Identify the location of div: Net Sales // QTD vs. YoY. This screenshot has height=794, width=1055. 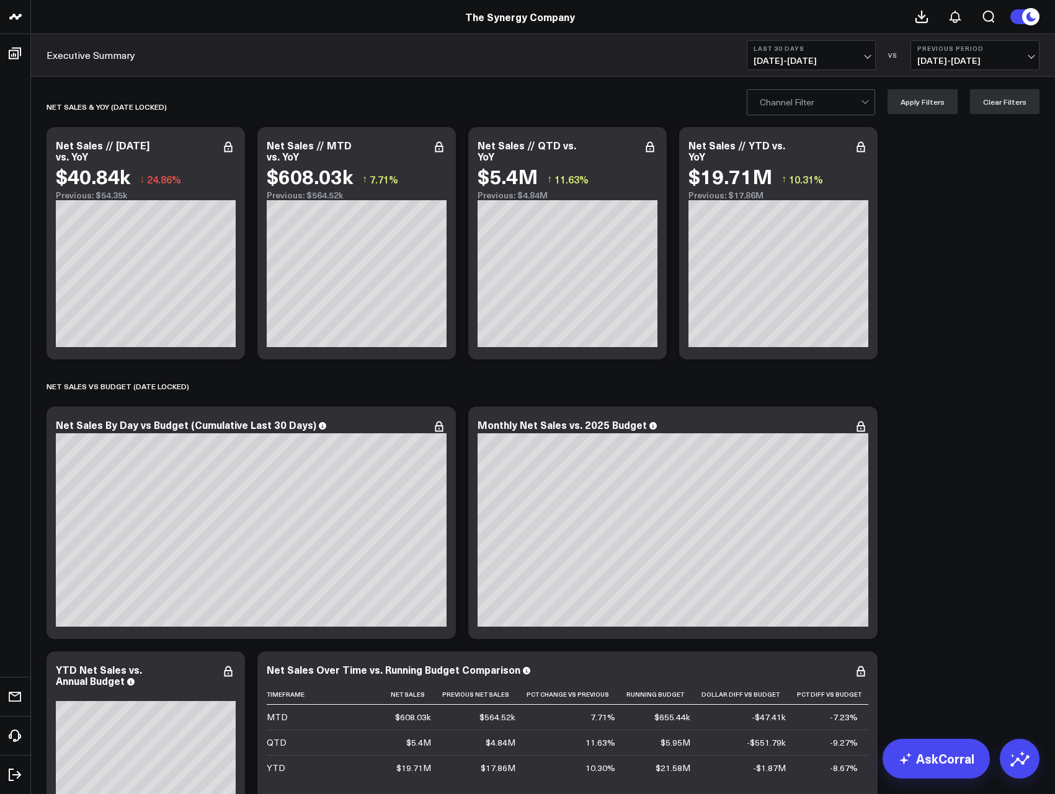
(526, 151).